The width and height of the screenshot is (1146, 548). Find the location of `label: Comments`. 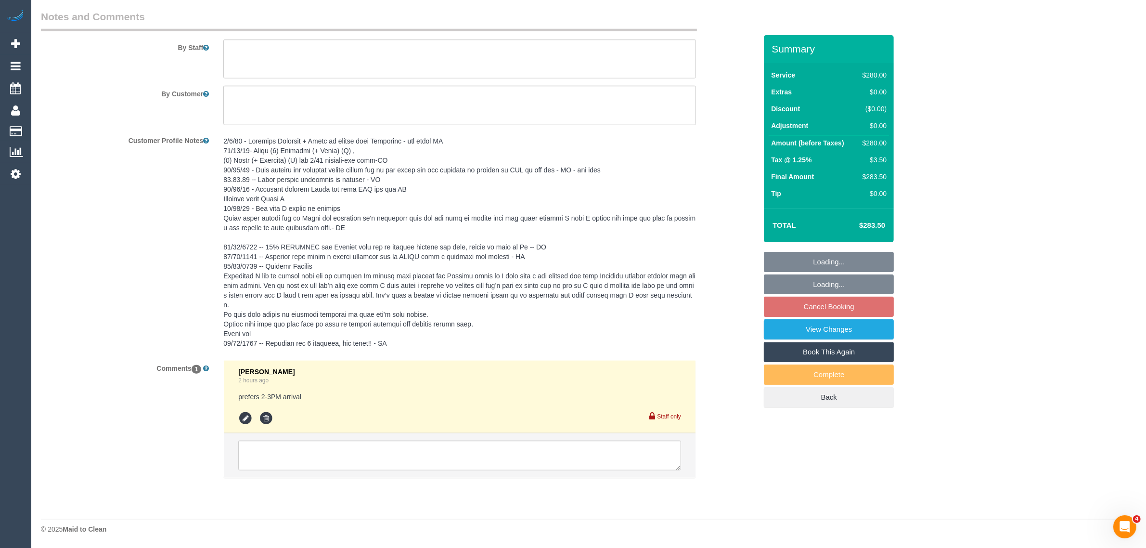

label: Comments is located at coordinates (125, 366).